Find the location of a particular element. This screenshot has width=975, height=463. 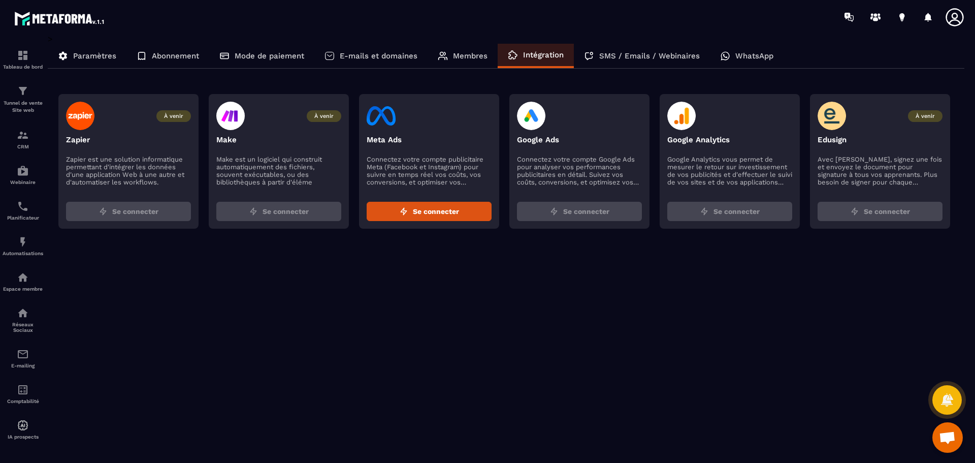

p: Zapier est une solution informatique permettant d'intégrer les données d'une application Web à un... is located at coordinates (128, 171).